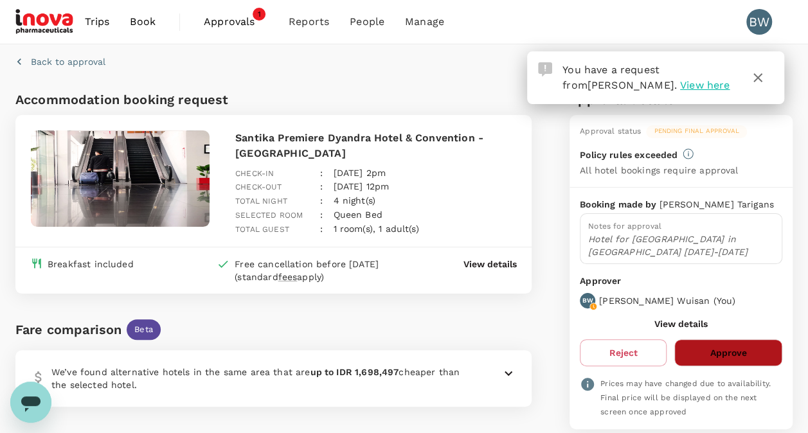 The height and width of the screenshot is (433, 808). What do you see at coordinates (659, 170) in the screenshot?
I see `p: All hotel bookings require approval` at bounding box center [659, 170].